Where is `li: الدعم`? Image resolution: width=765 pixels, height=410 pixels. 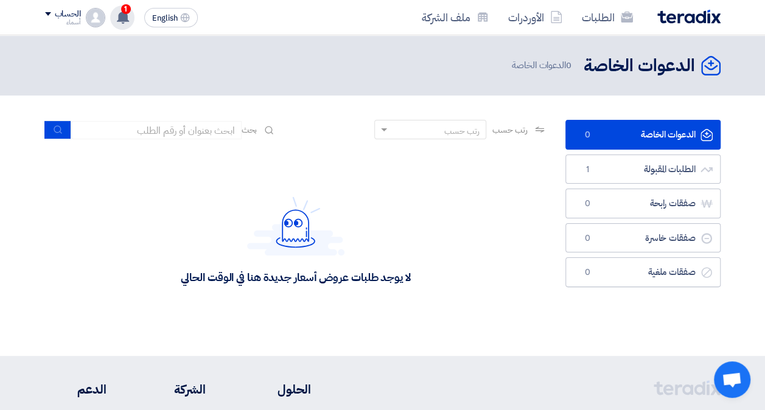
li: الدعم is located at coordinates (75, 390).